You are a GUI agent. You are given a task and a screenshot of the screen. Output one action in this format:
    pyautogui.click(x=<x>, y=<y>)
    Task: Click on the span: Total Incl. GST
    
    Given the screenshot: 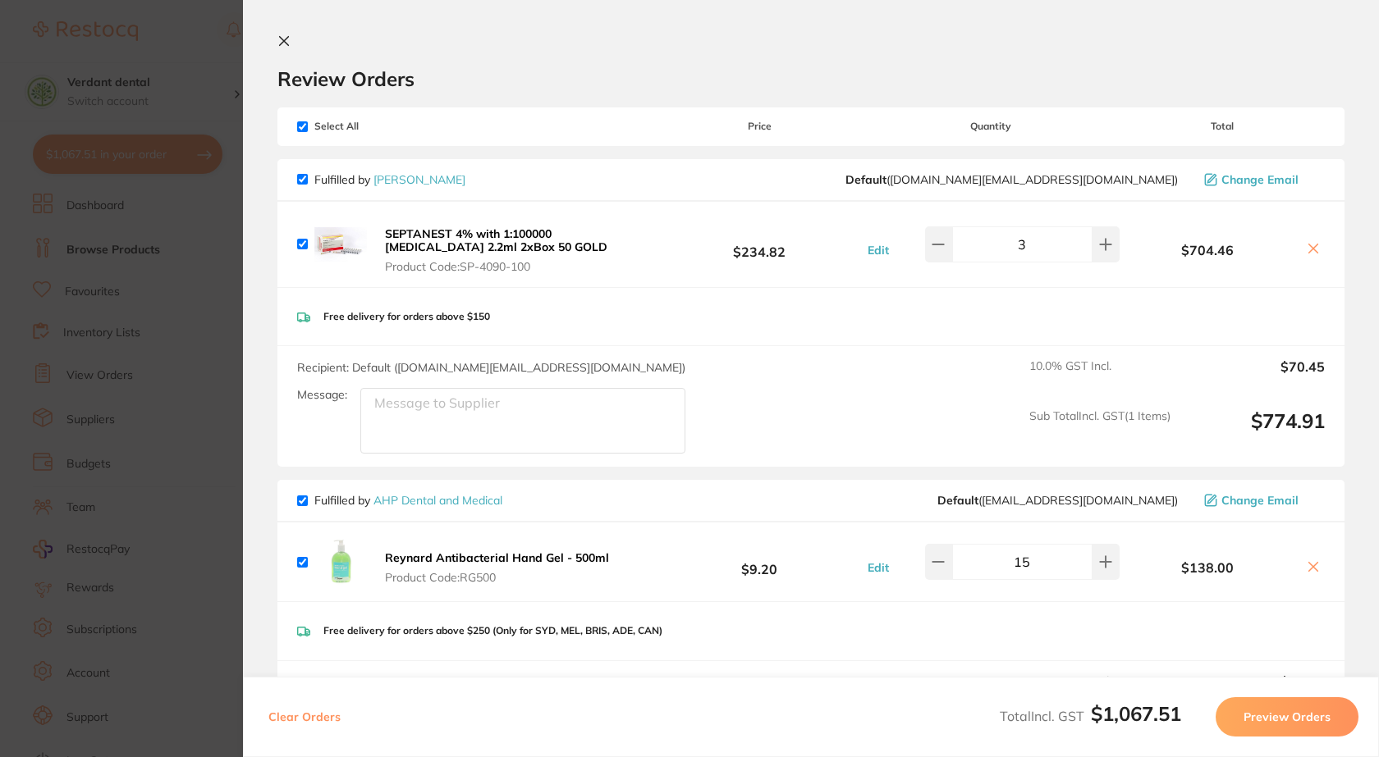 What is the action you would take?
    pyautogui.click(x=1090, y=716)
    